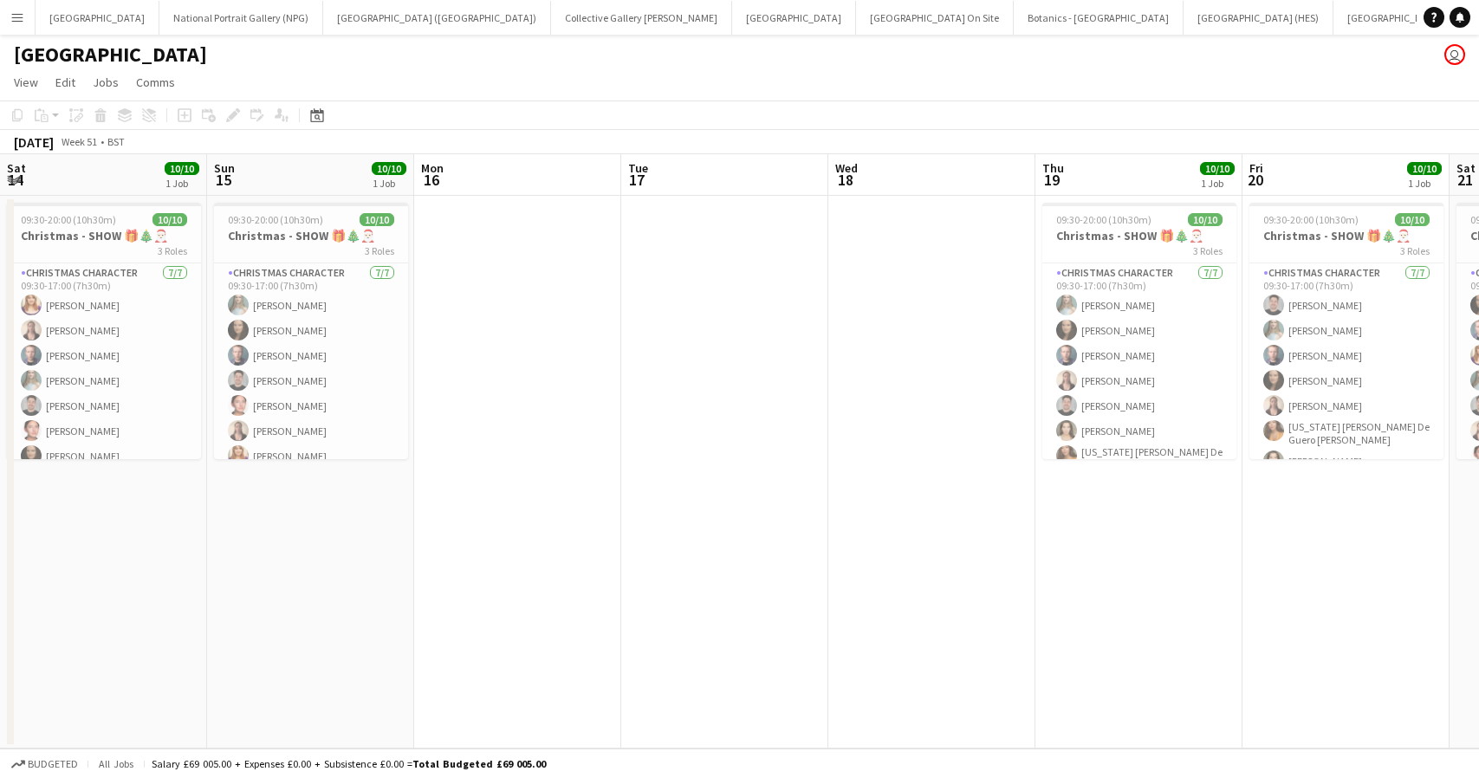 This screenshot has height=778, width=1479. What do you see at coordinates (79, 141) in the screenshot?
I see `span: Week 51` at bounding box center [79, 141].